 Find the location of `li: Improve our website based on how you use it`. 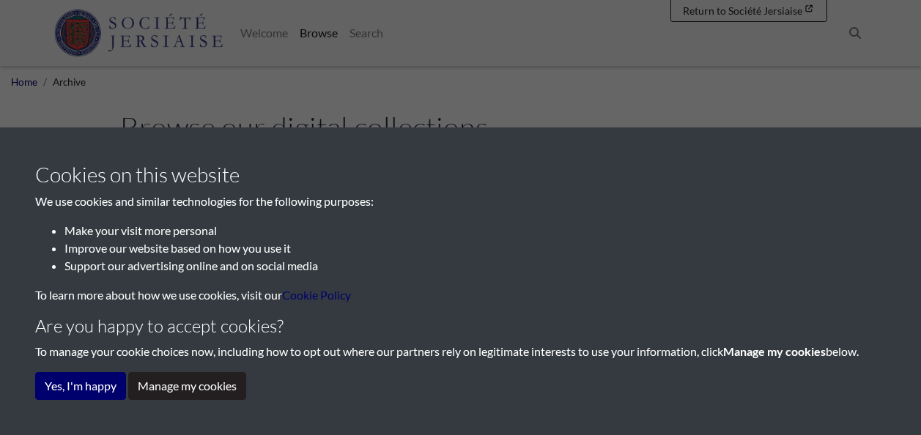

li: Improve our website based on how you use it is located at coordinates (475, 248).